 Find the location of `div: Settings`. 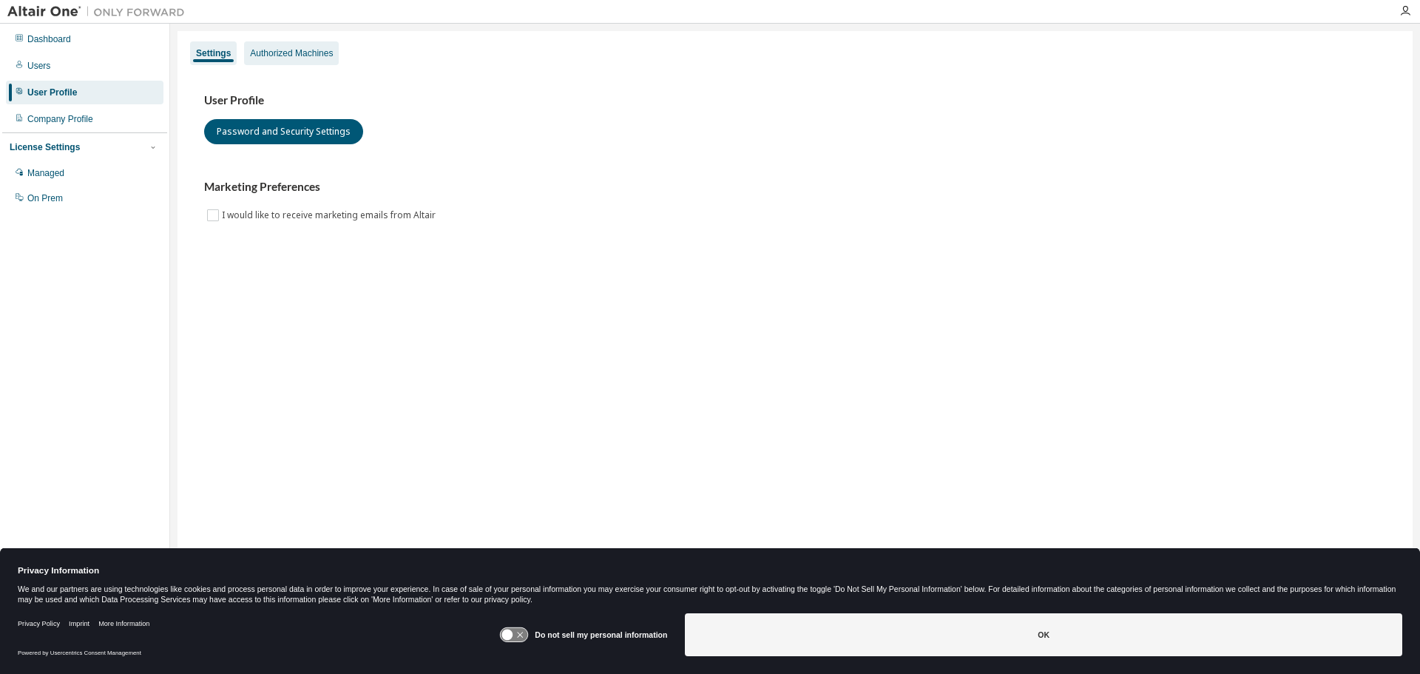

div: Settings is located at coordinates (213, 53).